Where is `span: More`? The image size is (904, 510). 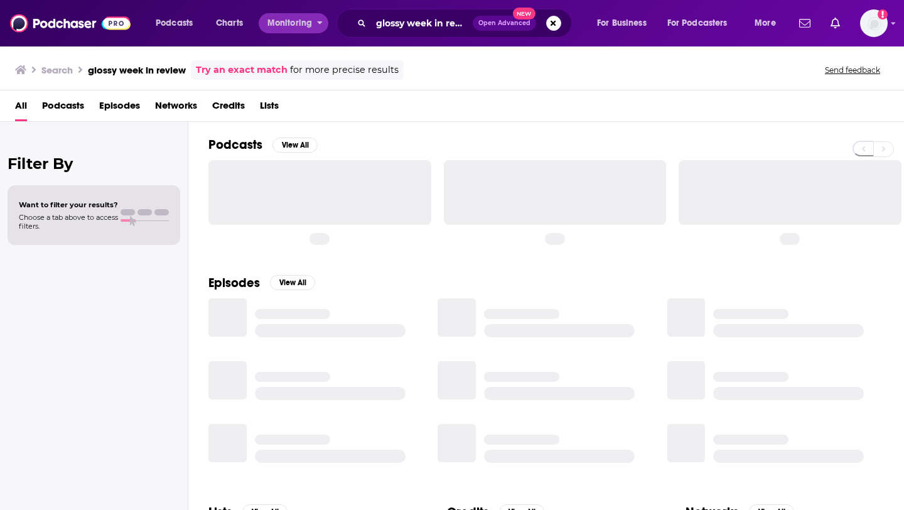 span: More is located at coordinates (765, 23).